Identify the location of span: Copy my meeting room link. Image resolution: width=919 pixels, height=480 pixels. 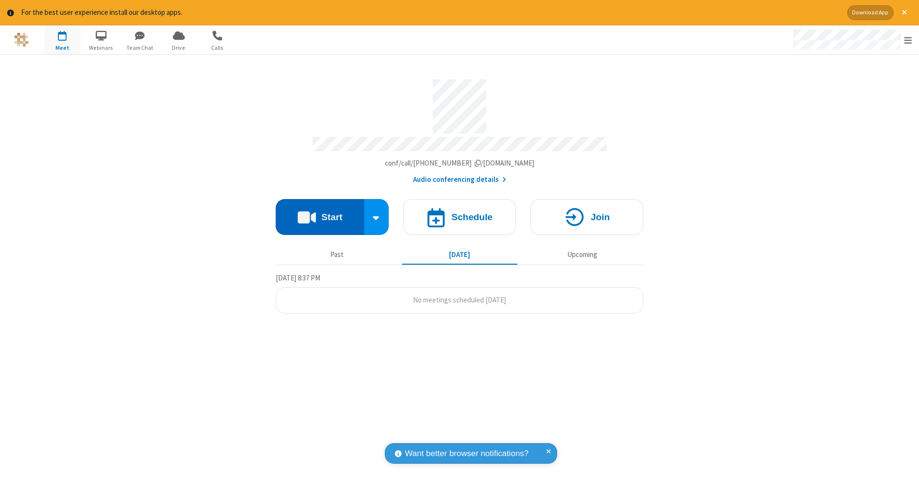
(459, 163).